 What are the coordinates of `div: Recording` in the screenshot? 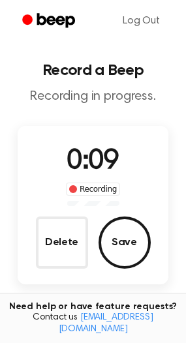 It's located at (93, 189).